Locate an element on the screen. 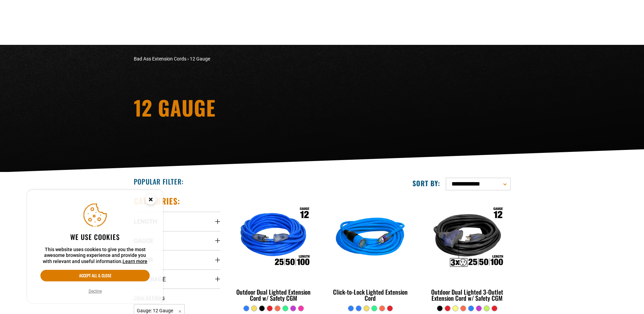  img: Outdoor Dual Lighted Extension Cord w/ Safety CGM is located at coordinates (274, 238).